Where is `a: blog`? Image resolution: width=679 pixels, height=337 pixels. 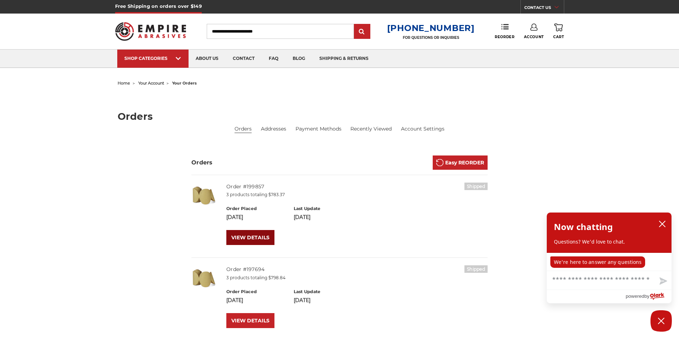 a: blog is located at coordinates (299, 58).